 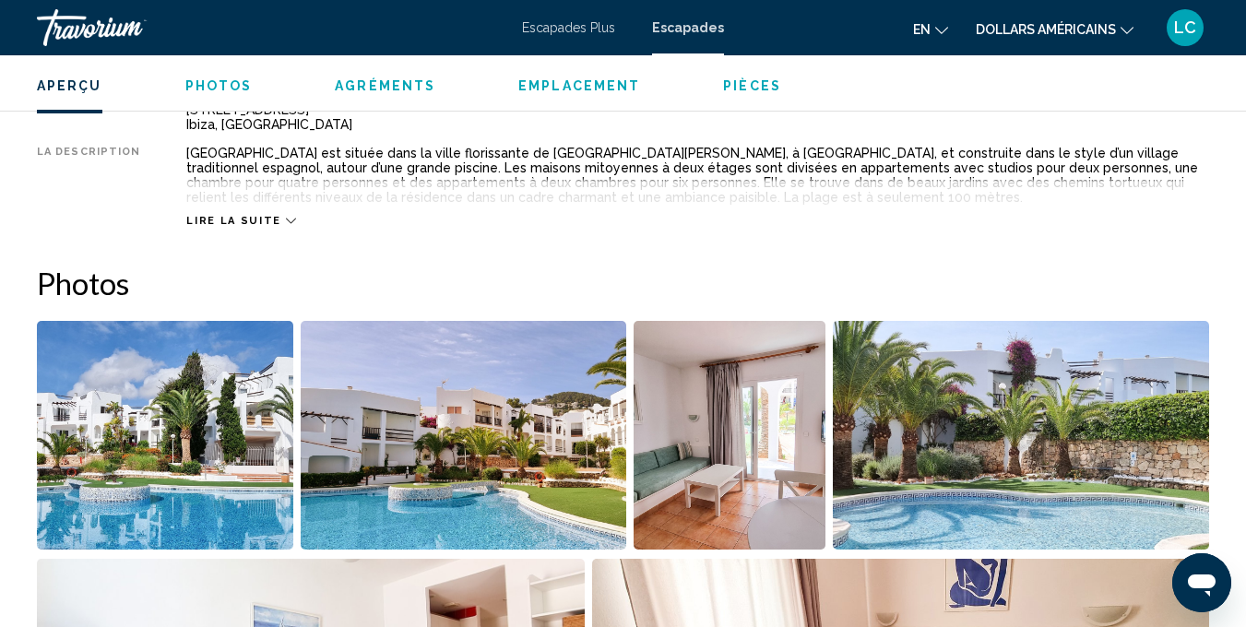 What do you see at coordinates (1046, 30) in the screenshot?
I see `font: dollars américains` at bounding box center [1046, 30].